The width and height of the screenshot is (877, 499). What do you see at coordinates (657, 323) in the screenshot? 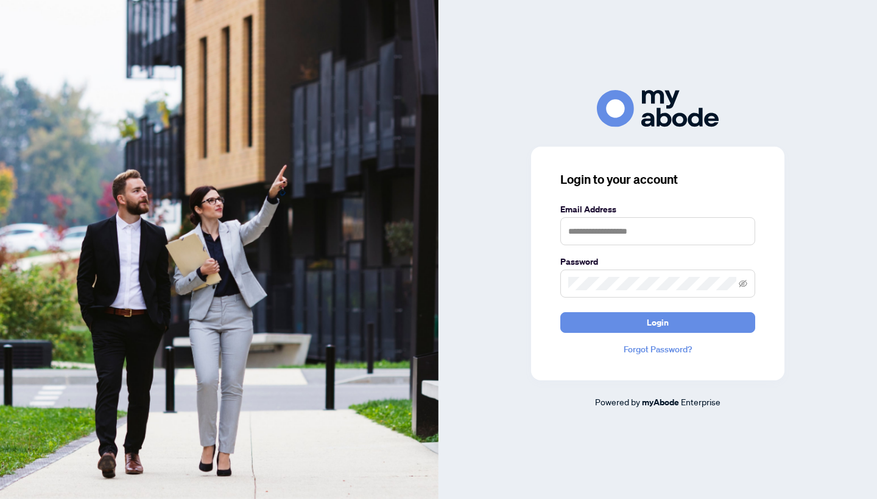
I see `span: Login` at bounding box center [657, 323].